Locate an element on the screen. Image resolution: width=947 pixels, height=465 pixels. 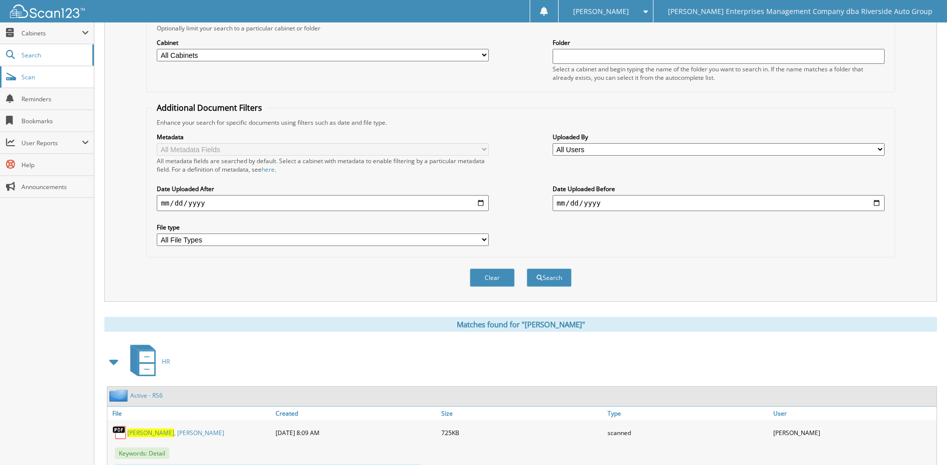
label: File type is located at coordinates (323, 227).